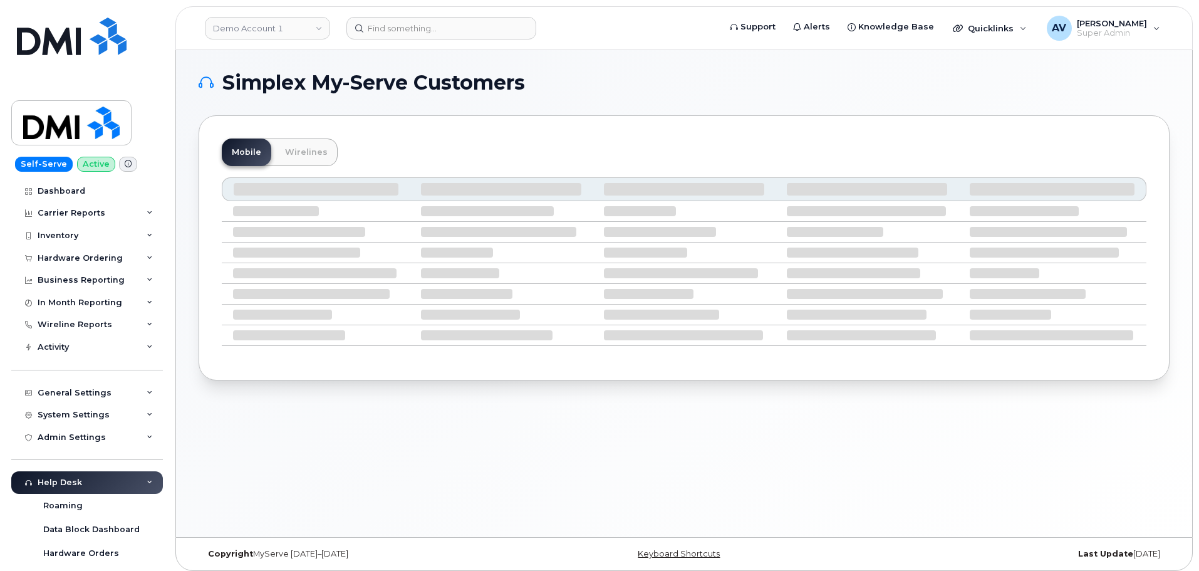  Describe the element at coordinates (1106, 553) in the screenshot. I see `strong: Last Update` at that location.